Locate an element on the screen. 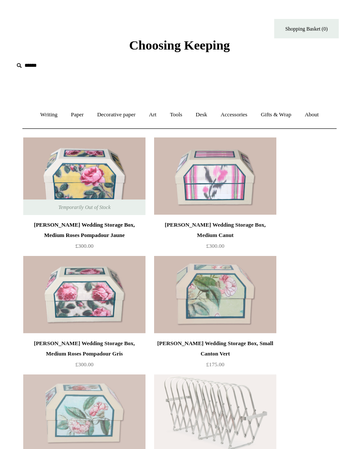 The image size is (359, 449). a: About is located at coordinates (312, 115).